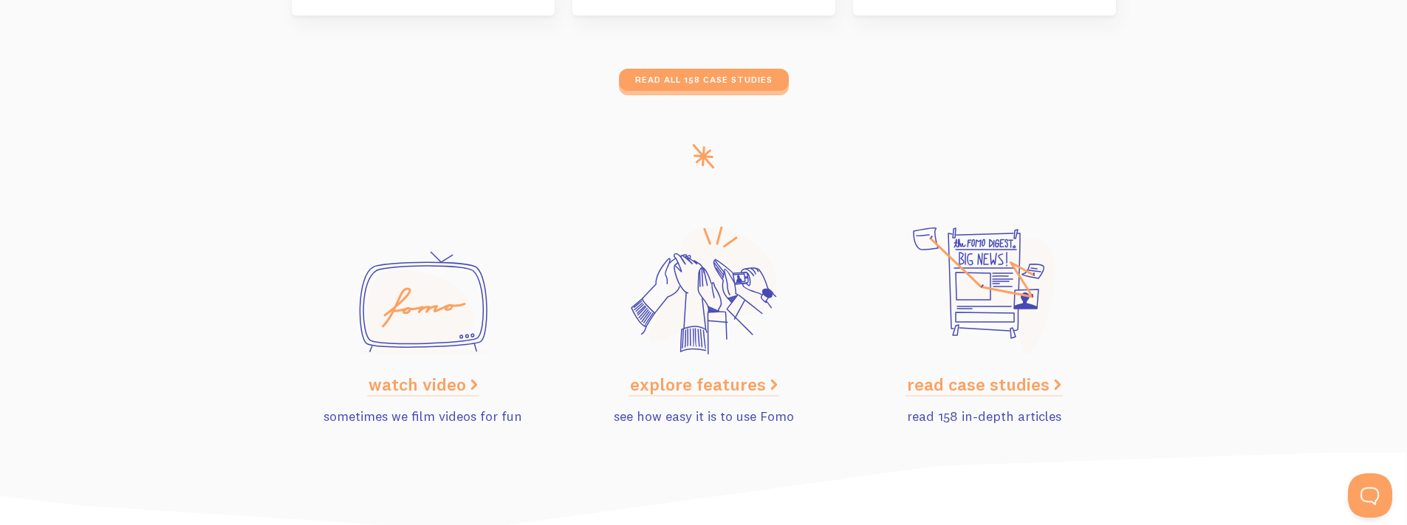  What do you see at coordinates (984, 384) in the screenshot?
I see `a: read case studies` at bounding box center [984, 384].